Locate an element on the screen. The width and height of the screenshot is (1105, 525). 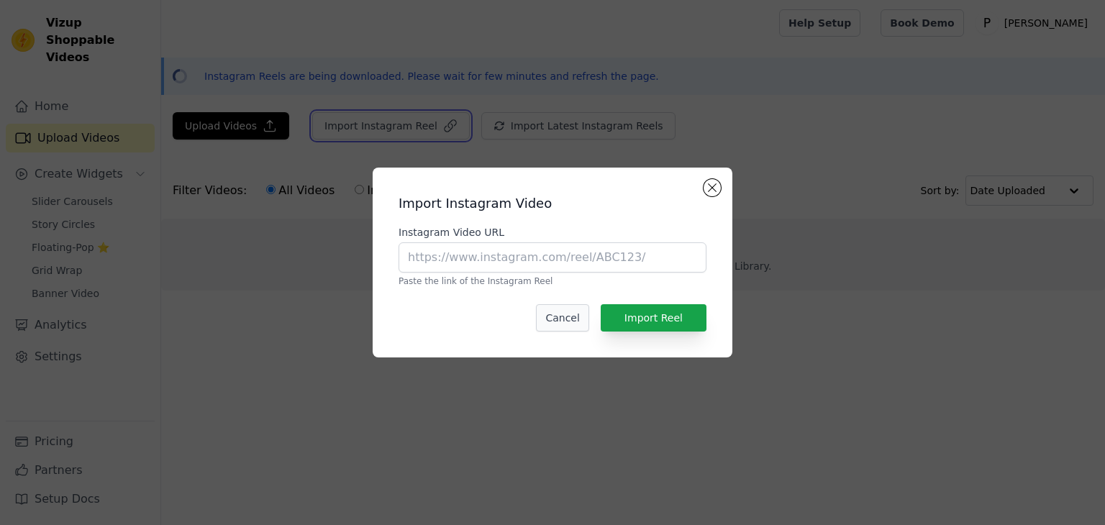
label: Instagram Video URL is located at coordinates (552, 232).